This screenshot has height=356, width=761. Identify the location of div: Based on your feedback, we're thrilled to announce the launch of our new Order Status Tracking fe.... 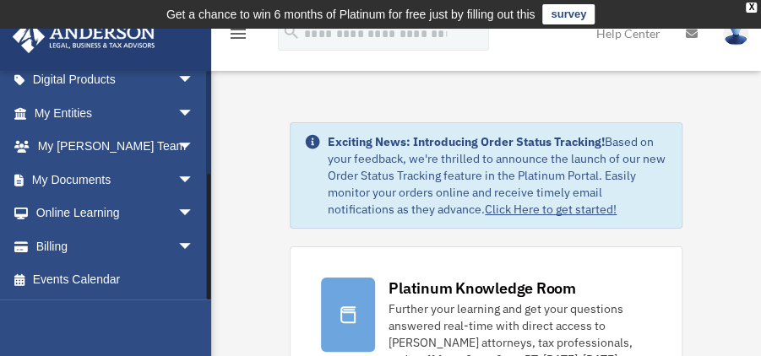
(498, 176).